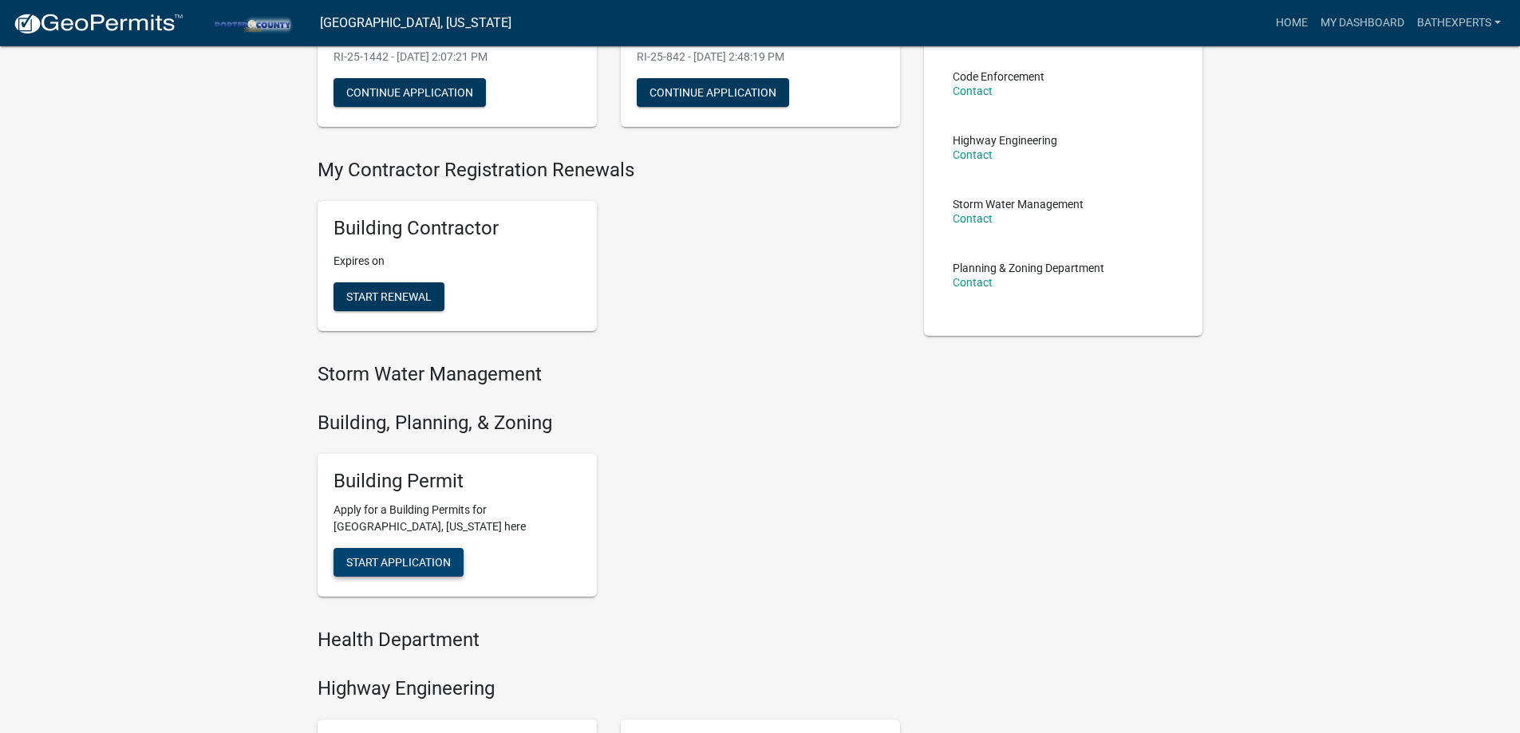 This screenshot has height=733, width=1520. I want to click on button: Start Renewal, so click(389, 297).